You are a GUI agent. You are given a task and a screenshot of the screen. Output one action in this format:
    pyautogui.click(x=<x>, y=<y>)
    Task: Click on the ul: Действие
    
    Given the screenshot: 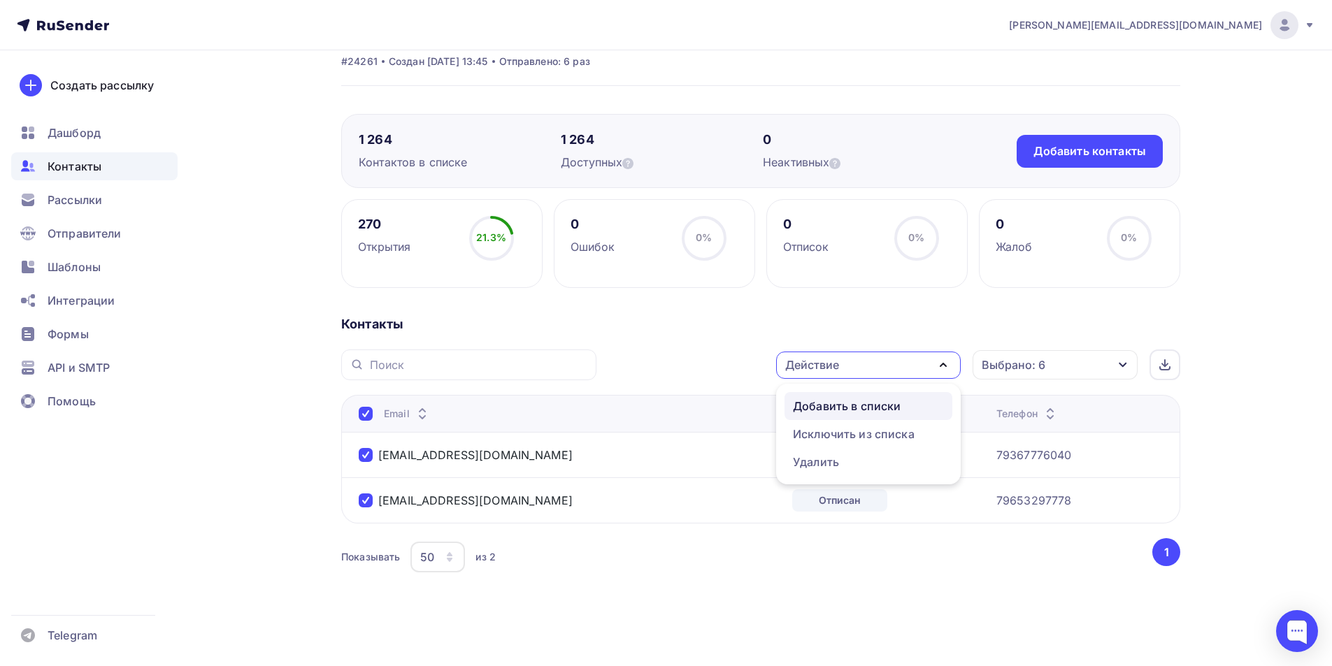 What is the action you would take?
    pyautogui.click(x=869, y=434)
    